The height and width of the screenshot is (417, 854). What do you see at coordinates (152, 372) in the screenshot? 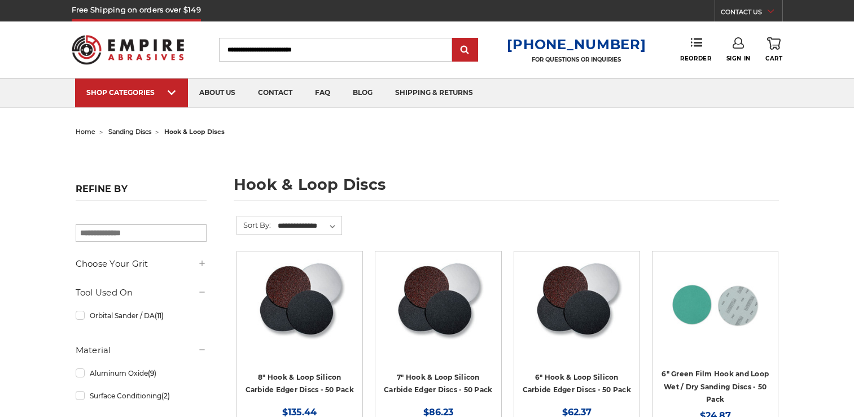
I see `span: (9)` at bounding box center [152, 372].